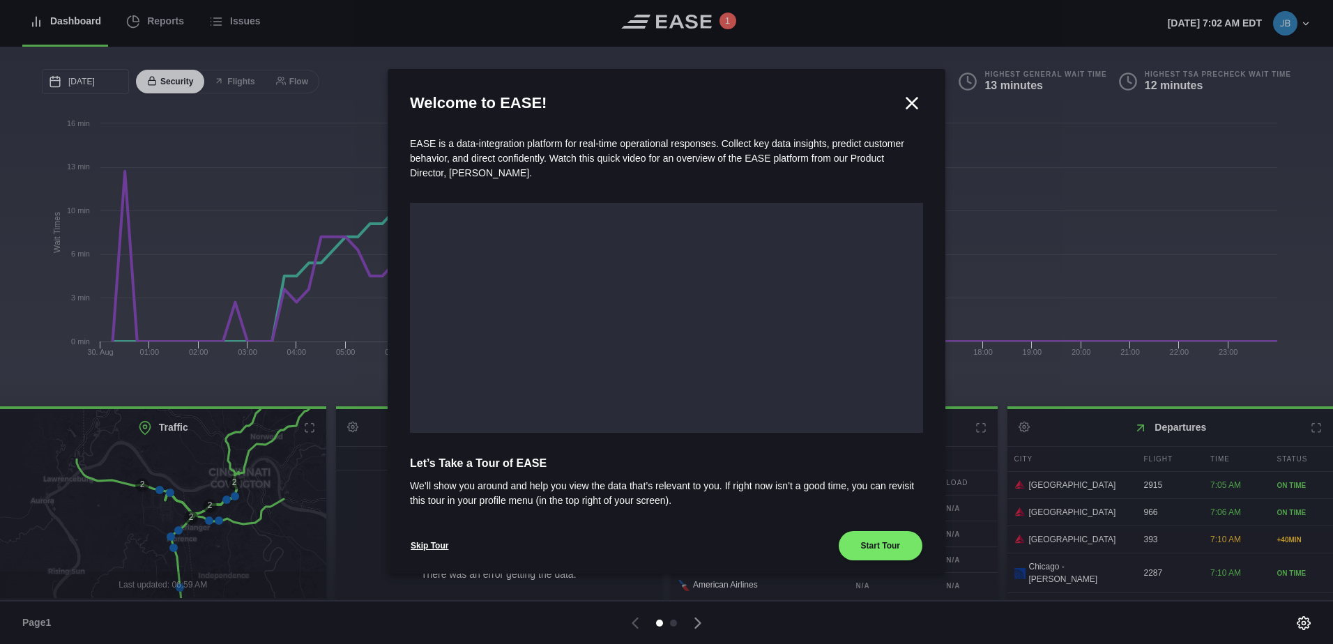 This screenshot has width=1333, height=644. I want to click on button: Start Tour, so click(880, 546).